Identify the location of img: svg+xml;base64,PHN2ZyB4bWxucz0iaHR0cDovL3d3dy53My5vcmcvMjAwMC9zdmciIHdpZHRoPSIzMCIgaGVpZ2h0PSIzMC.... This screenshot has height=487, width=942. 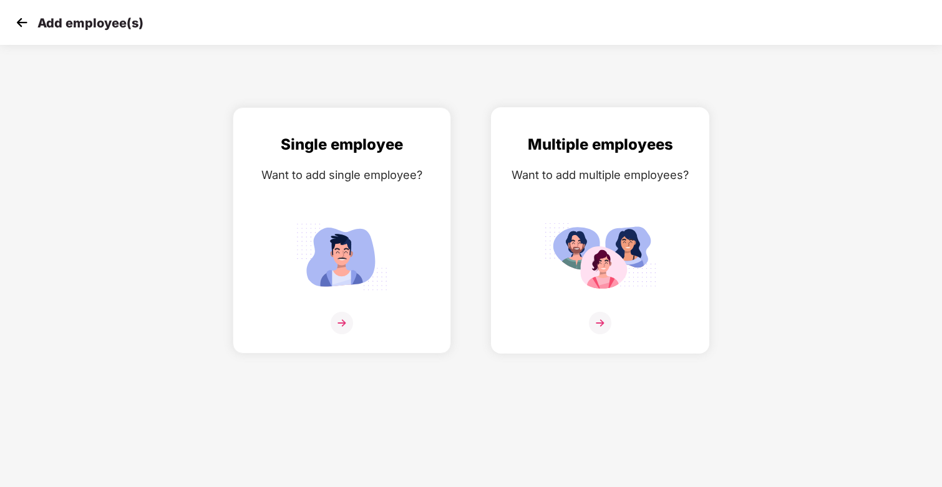
(22, 22).